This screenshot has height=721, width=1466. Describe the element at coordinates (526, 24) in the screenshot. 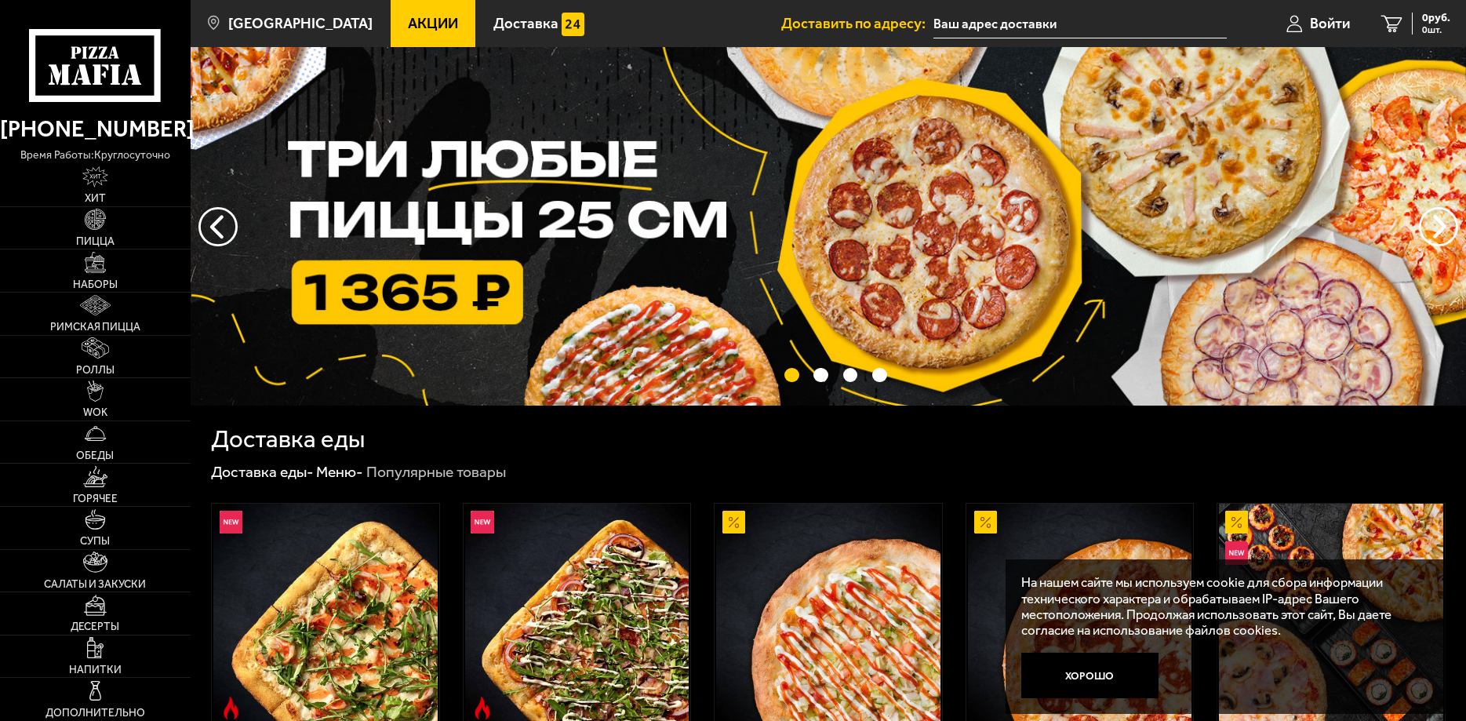

I see `span: Доставка` at that location.